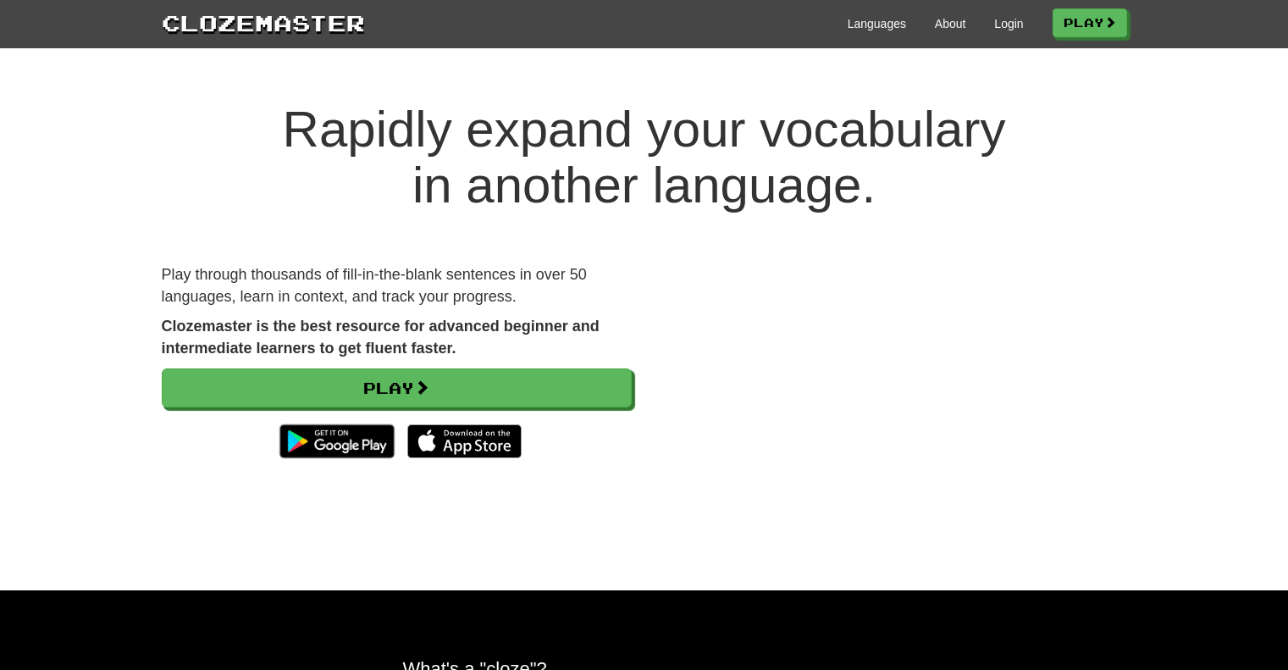  I want to click on p: Play through thousands of fill-in-the-blank sentences in over 50 languages, learn in context, and..., so click(396, 285).